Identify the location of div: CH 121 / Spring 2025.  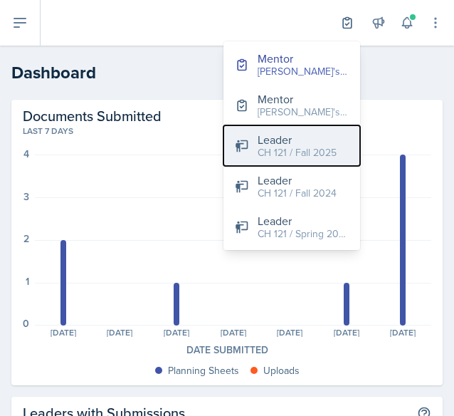
(303, 233).